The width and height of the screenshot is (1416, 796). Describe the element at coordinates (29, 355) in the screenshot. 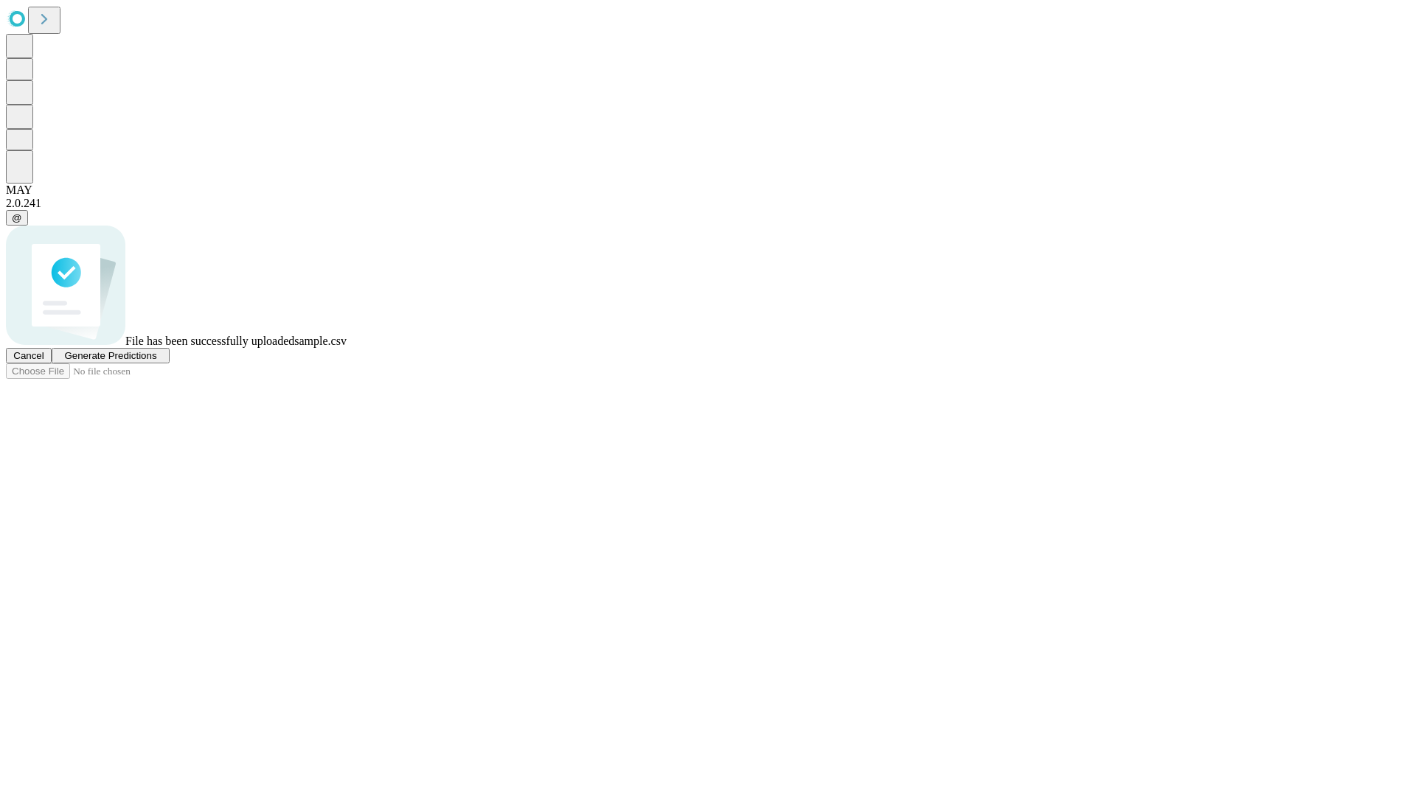

I see `button: Cancel` at that location.